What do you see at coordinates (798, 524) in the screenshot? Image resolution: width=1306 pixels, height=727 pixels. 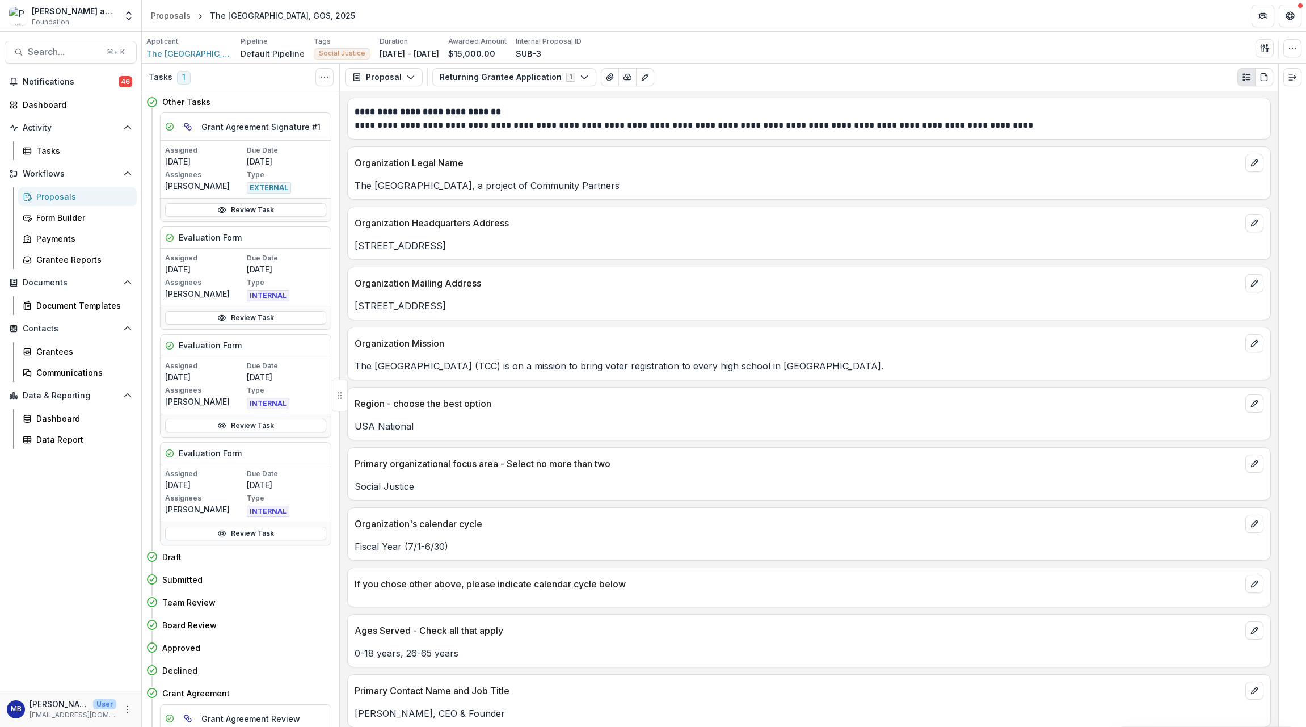 I see `p: Organization's calendar cycle` at bounding box center [798, 524].